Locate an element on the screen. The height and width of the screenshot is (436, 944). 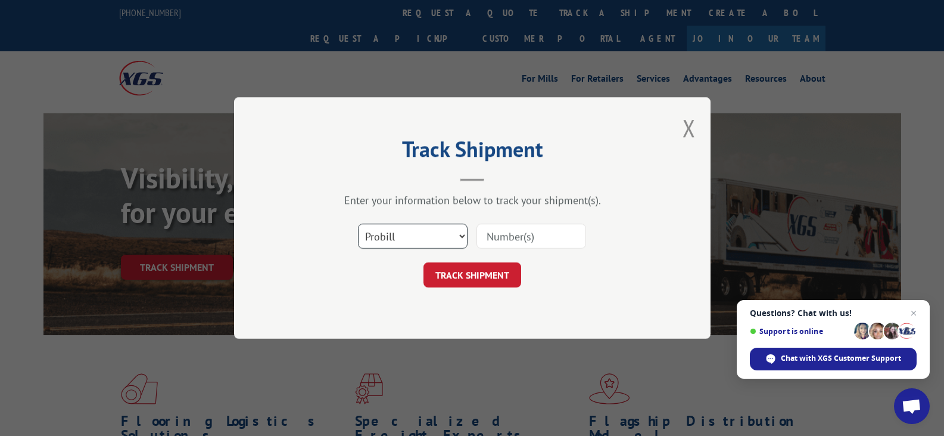
span: Support is online is located at coordinates (800, 331).